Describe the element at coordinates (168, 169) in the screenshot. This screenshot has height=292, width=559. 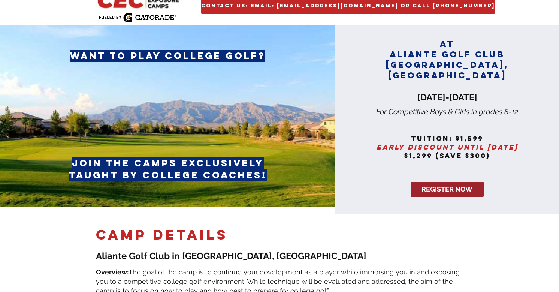
I see `span: join the camps exclusively taught by college coaches!` at that location.